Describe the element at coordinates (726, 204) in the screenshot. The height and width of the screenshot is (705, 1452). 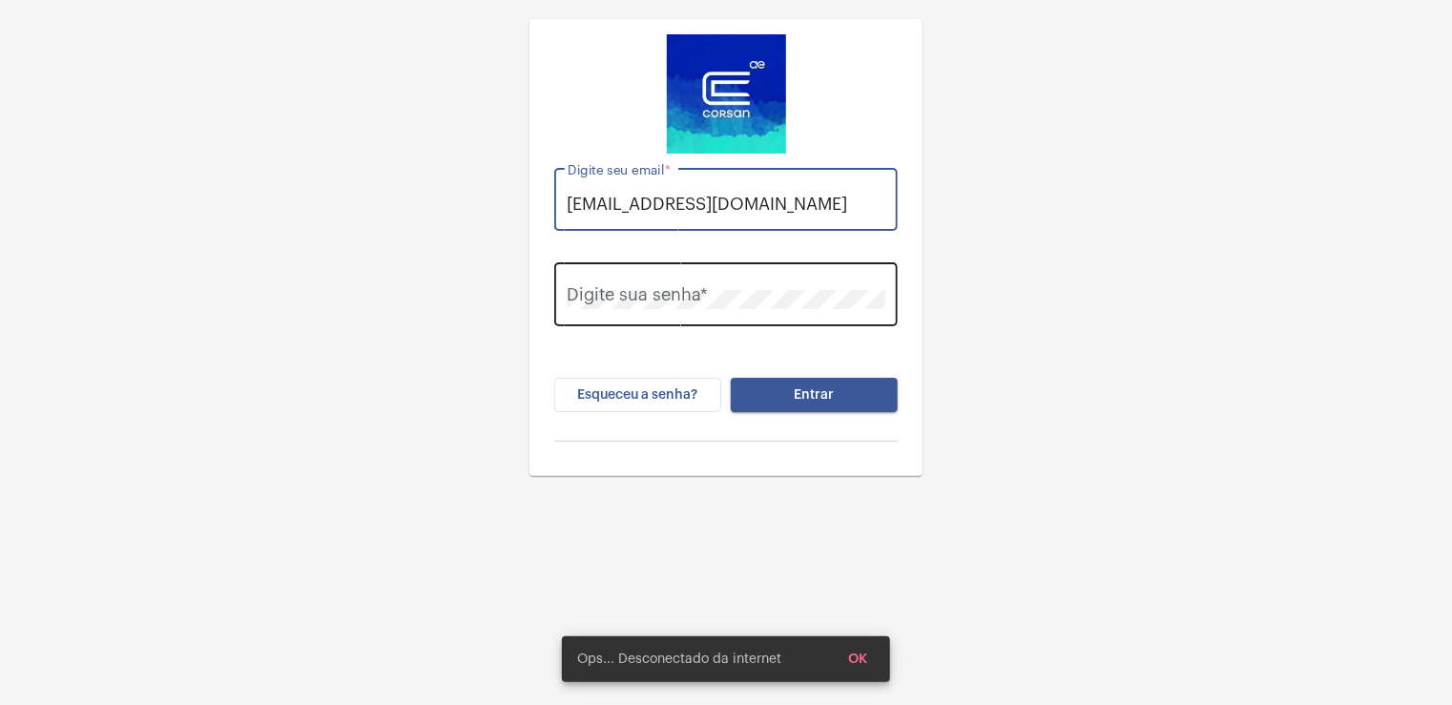
I see `input: Digite seu email` at that location.